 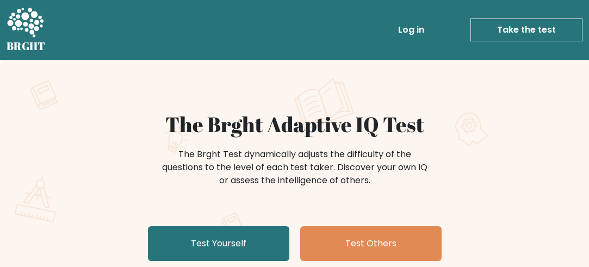 What do you see at coordinates (26, 46) in the screenshot?
I see `h5: BRGHT` at bounding box center [26, 46].